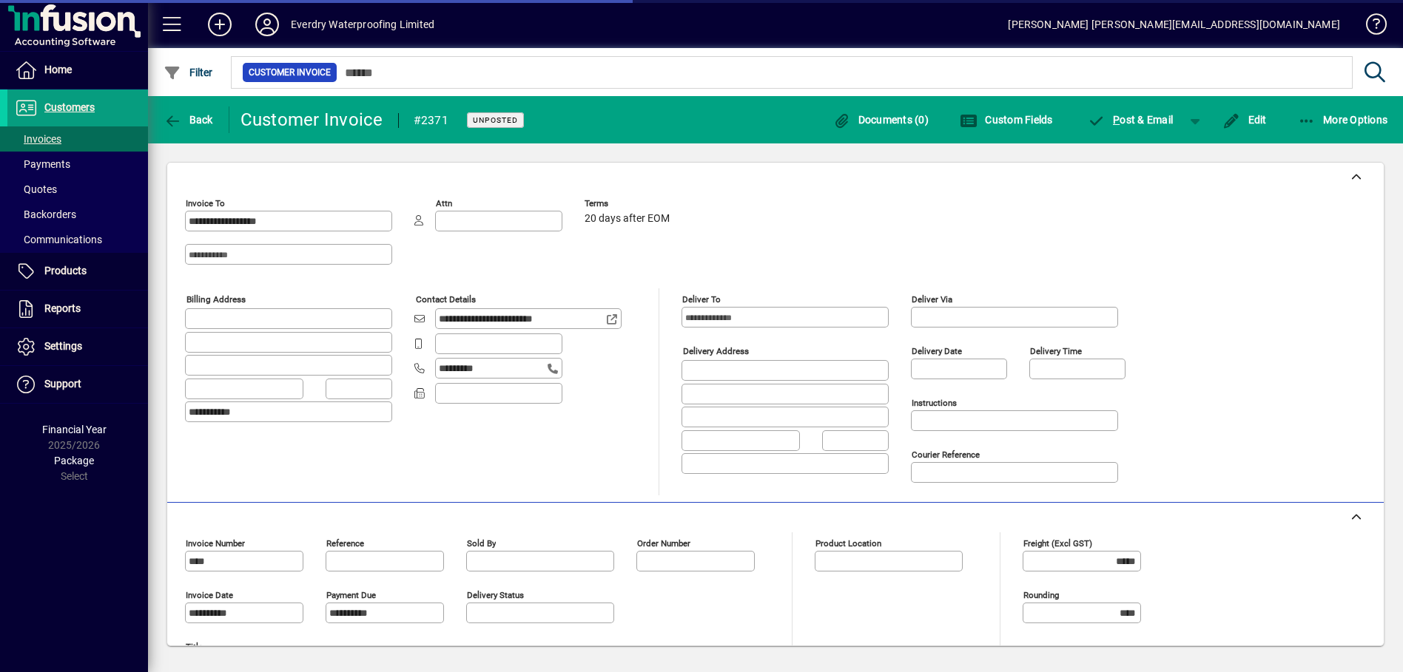  Describe the element at coordinates (70, 107) in the screenshot. I see `span: Customers` at that location.